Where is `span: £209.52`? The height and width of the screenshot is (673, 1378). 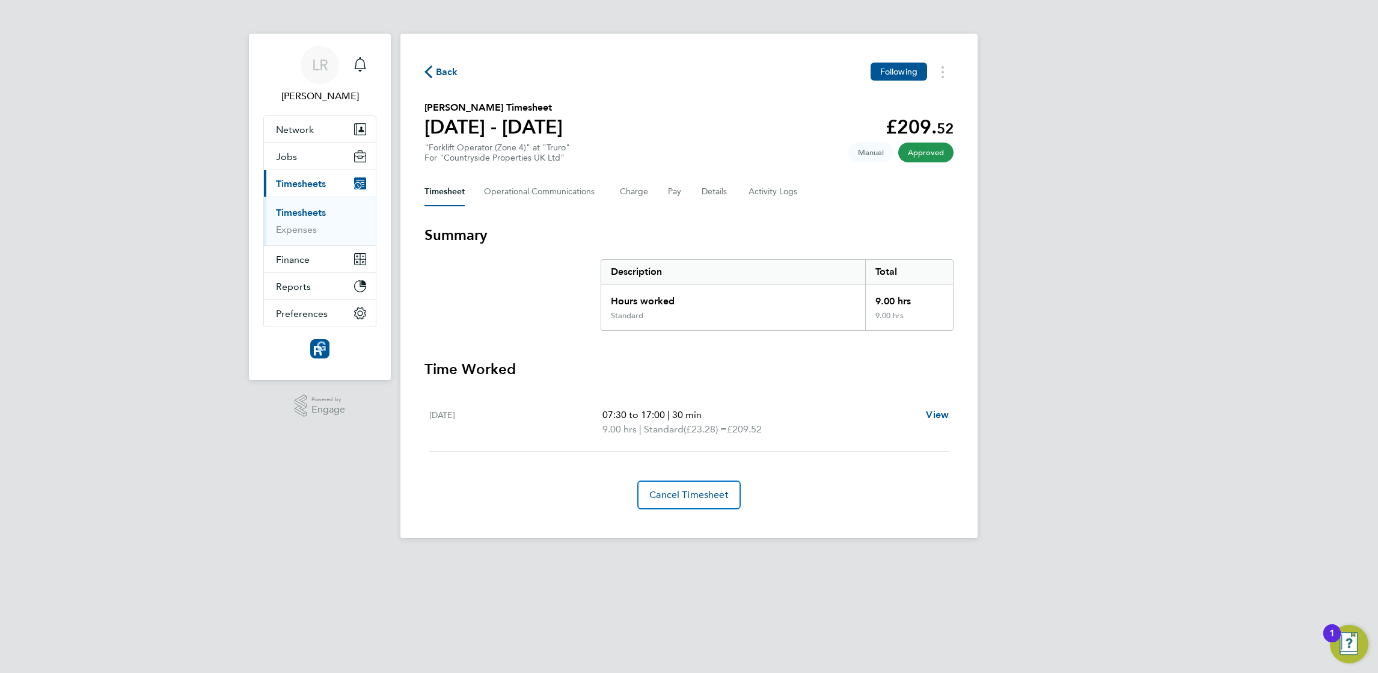 span: £209.52 is located at coordinates (744, 429).